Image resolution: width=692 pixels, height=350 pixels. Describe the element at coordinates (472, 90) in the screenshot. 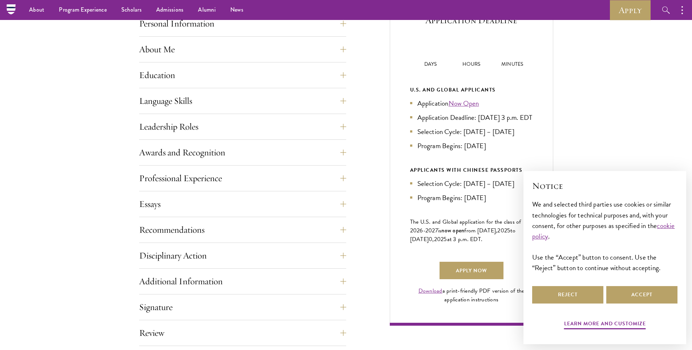

I see `div: U.S. and Global Applicants` at that location.